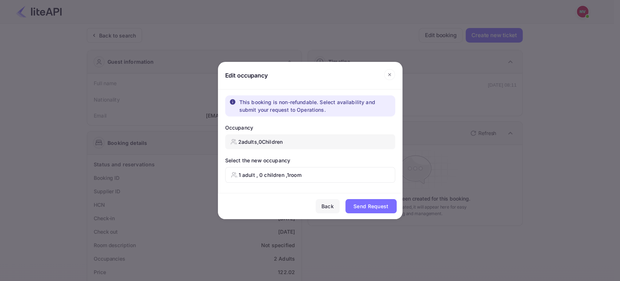  What do you see at coordinates (314, 106) in the screenshot?
I see `div: This booking is non-refundable. Select availability and submit your request to Operations.` at bounding box center [314, 106].